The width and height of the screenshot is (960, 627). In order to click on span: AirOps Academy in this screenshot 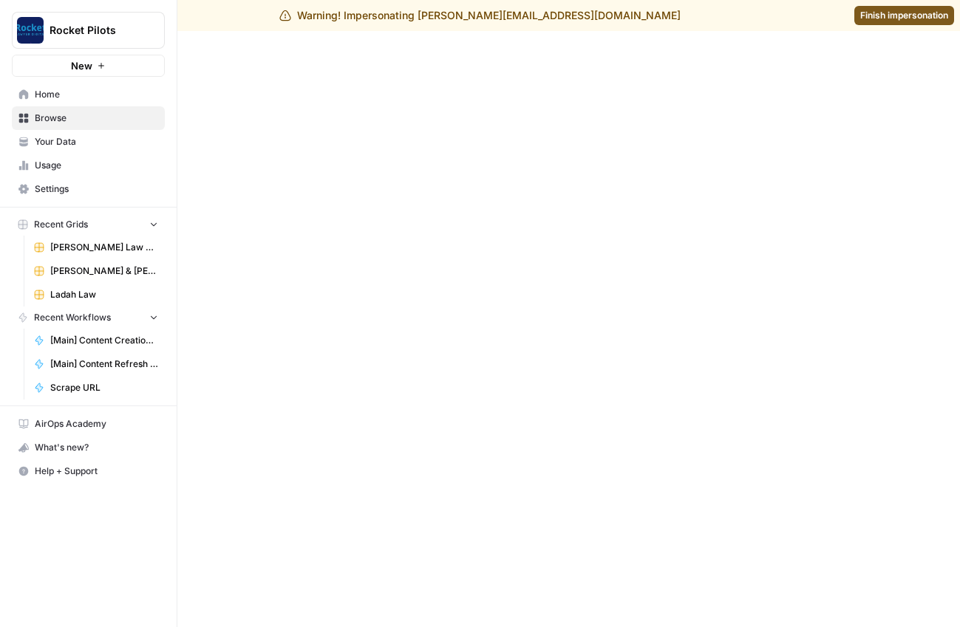, I will do `click(96, 424)`.